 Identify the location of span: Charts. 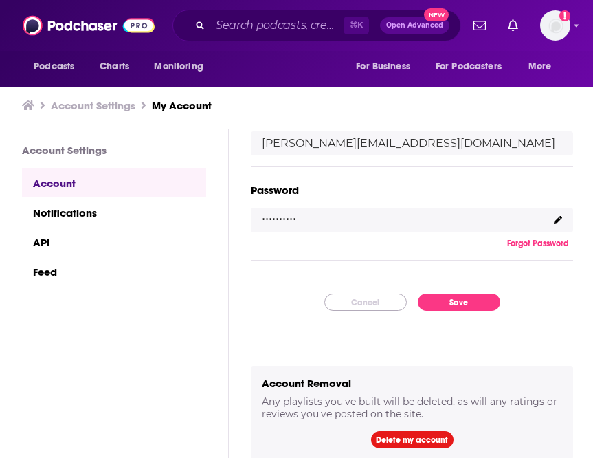
(114, 67).